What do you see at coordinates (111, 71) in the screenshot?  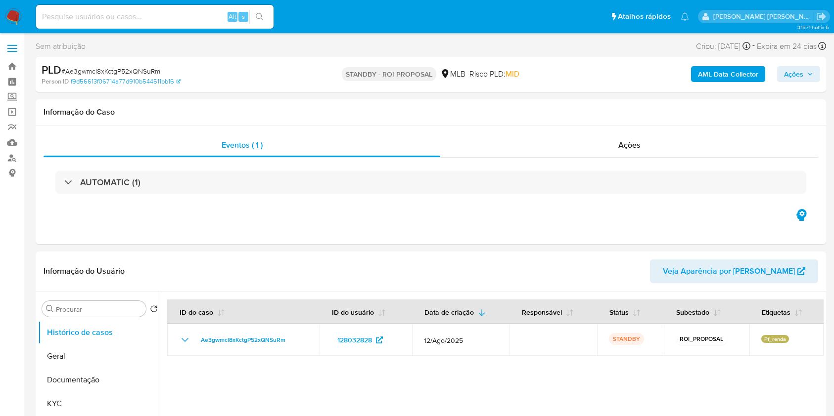 I see `span: # Ae3gwmcl8xKctgP52xQNSuRm` at bounding box center [111, 71].